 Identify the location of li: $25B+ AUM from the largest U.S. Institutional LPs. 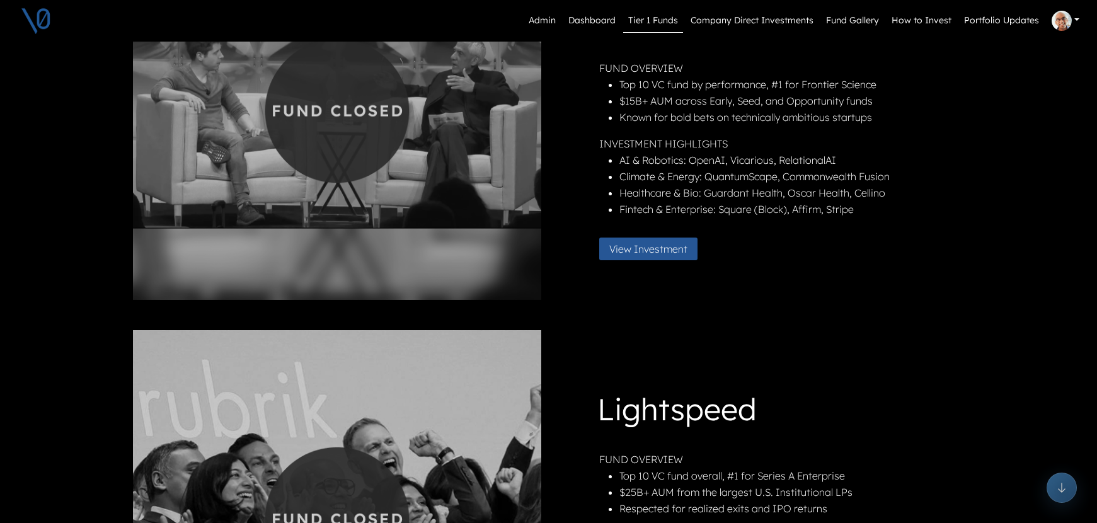
(791, 492).